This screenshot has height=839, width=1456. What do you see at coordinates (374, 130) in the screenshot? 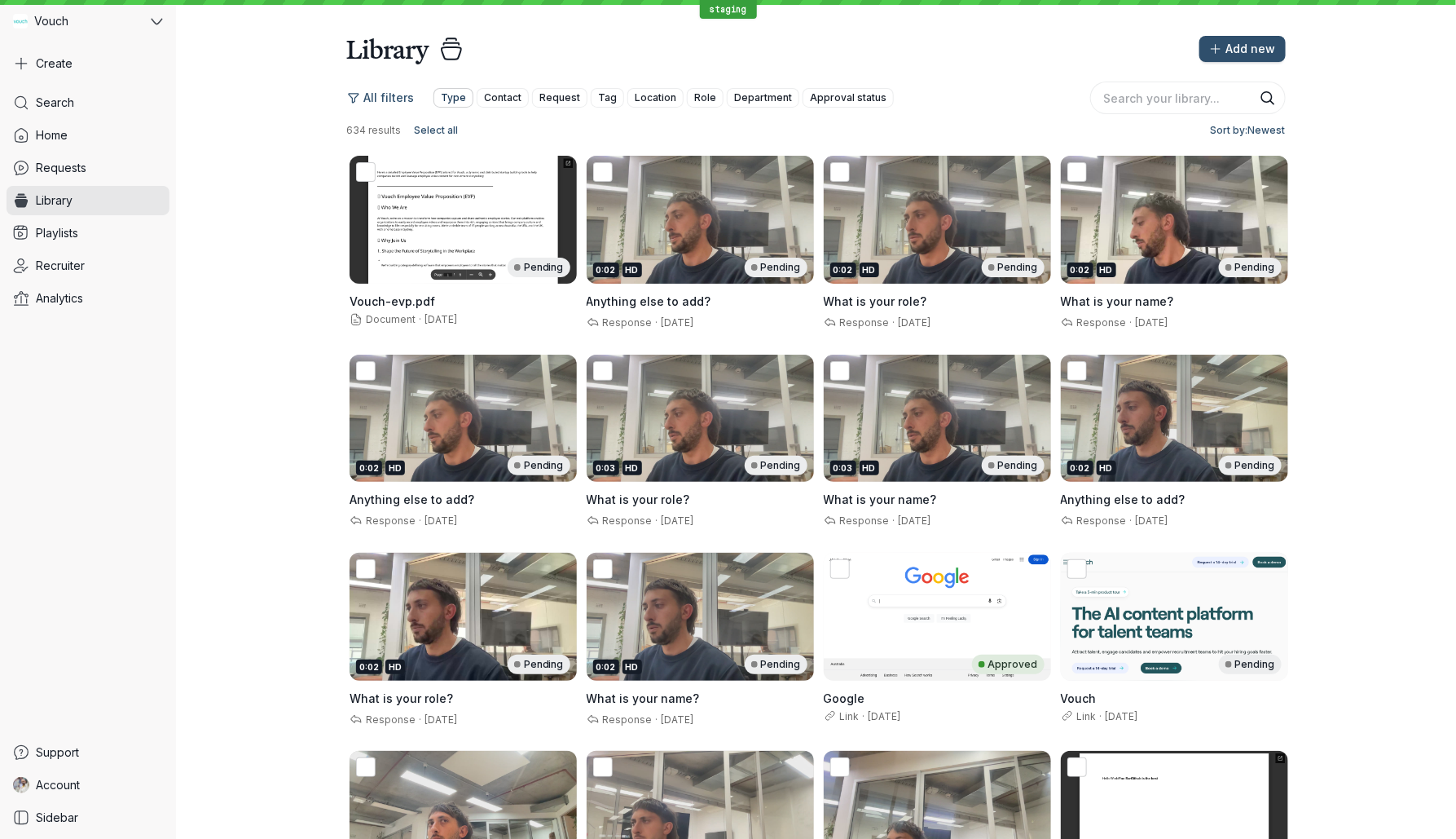
I see `span: 634 results` at bounding box center [374, 130].